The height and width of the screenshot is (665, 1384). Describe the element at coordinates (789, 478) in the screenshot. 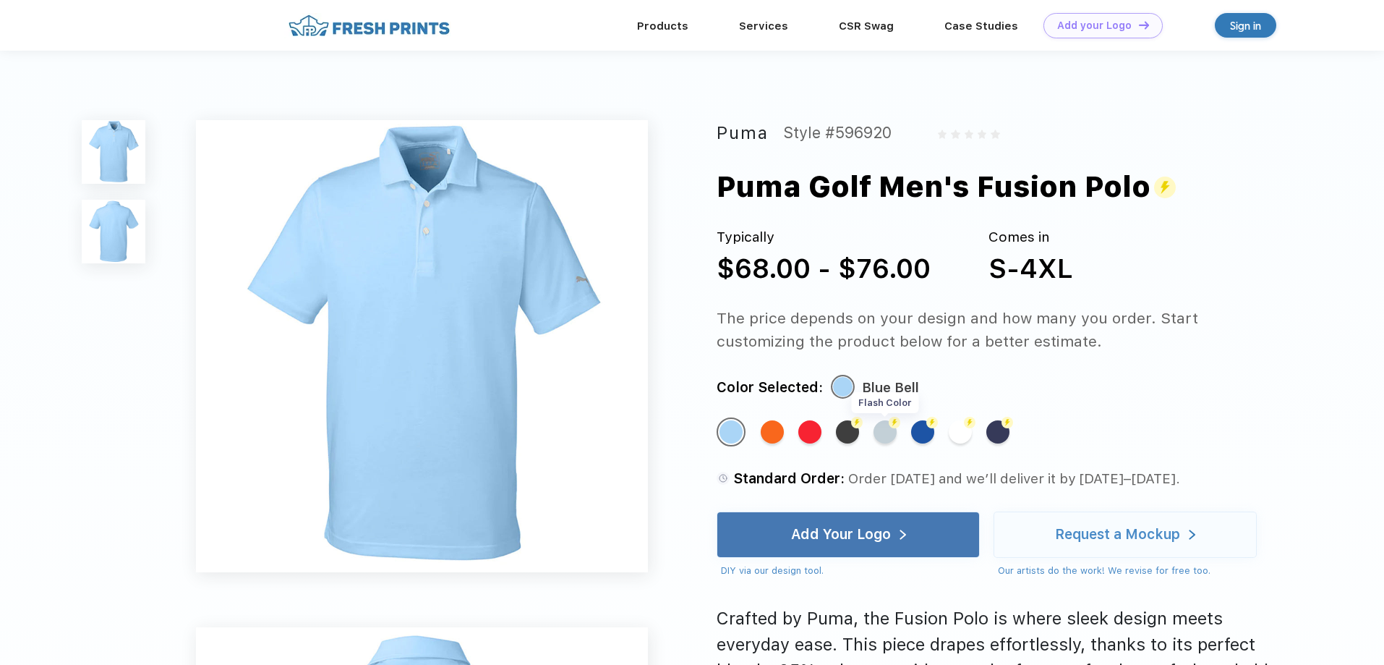

I see `span: Standard Order:` at that location.